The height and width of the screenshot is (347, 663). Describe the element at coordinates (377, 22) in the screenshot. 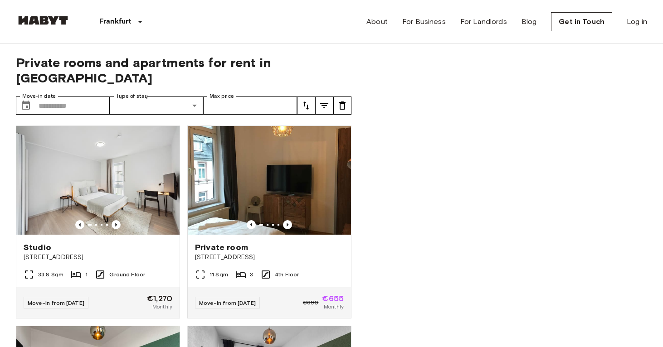

I see `a: About` at that location.